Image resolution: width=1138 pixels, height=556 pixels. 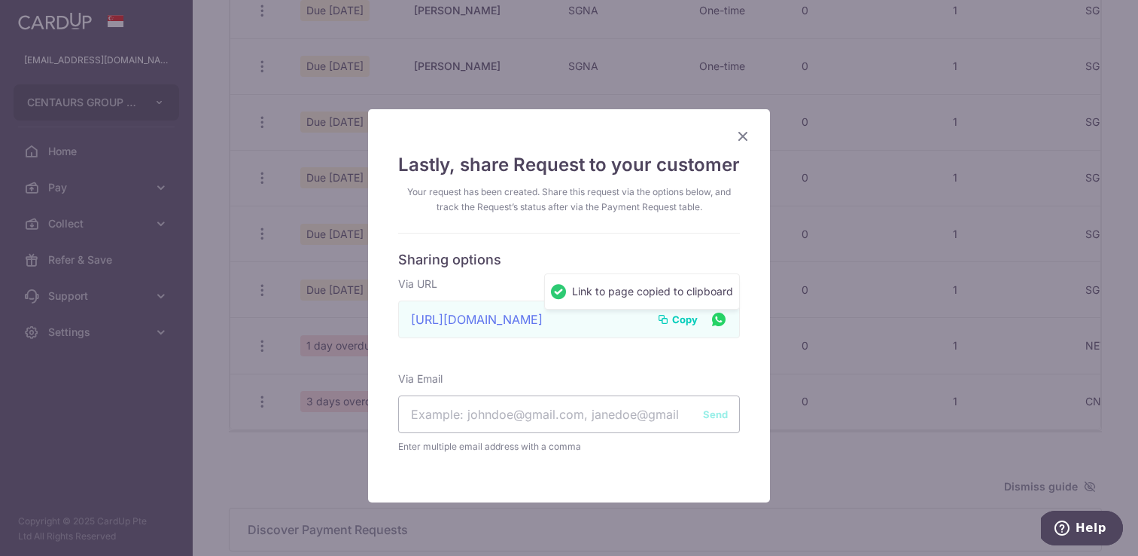 What do you see at coordinates (418, 284) in the screenshot?
I see `label: Via URL` at bounding box center [418, 284].